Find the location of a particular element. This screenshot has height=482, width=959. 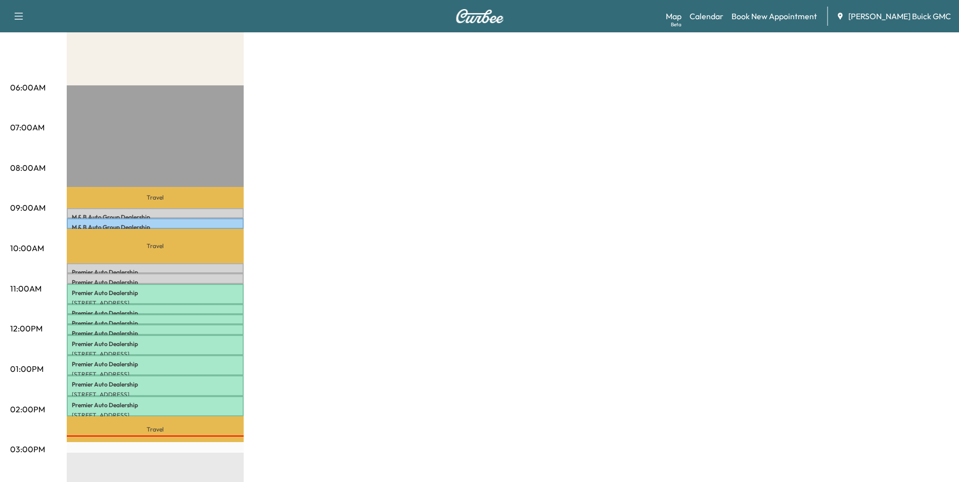

div: Beta is located at coordinates (676, 24).